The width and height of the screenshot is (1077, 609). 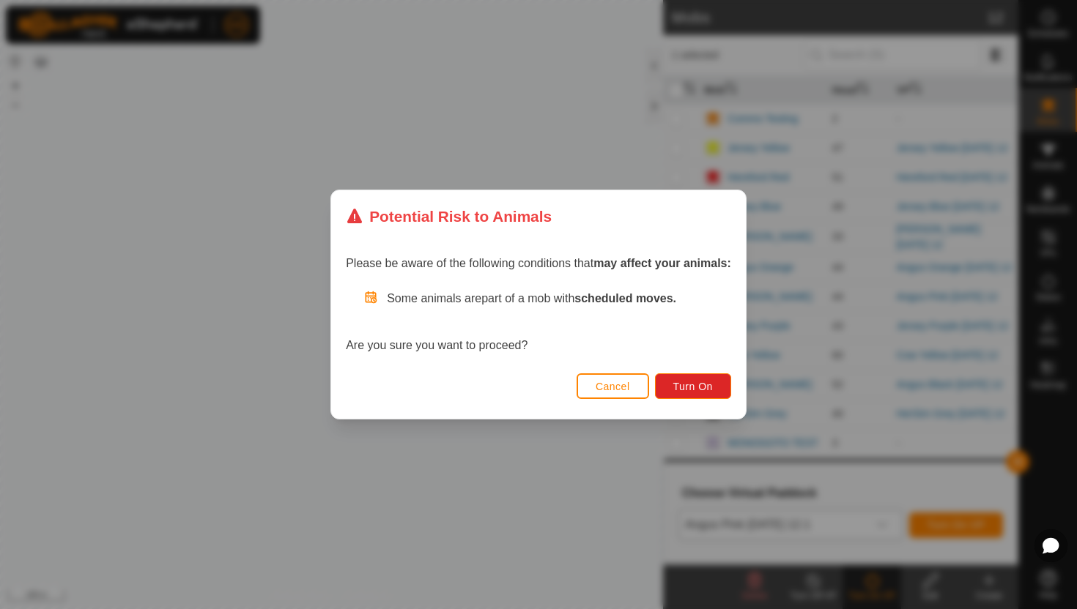 What do you see at coordinates (559, 299) in the screenshot?
I see `p: Some animals are` at bounding box center [559, 299].